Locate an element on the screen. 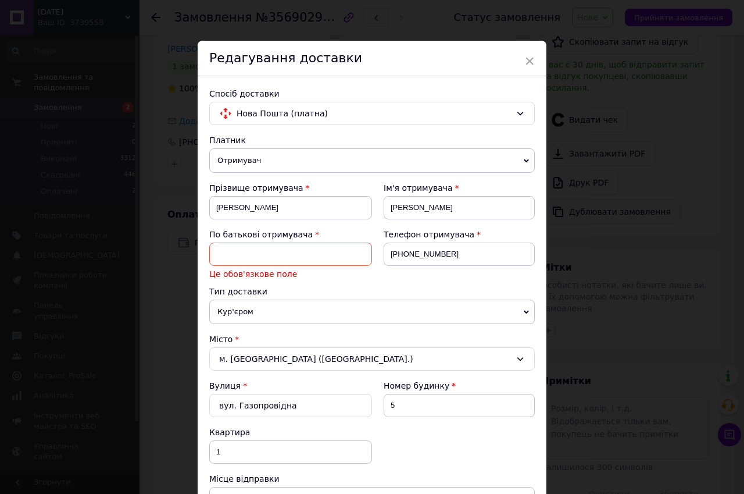 The image size is (744, 494). div: Редагування доставки is located at coordinates (372, 58).